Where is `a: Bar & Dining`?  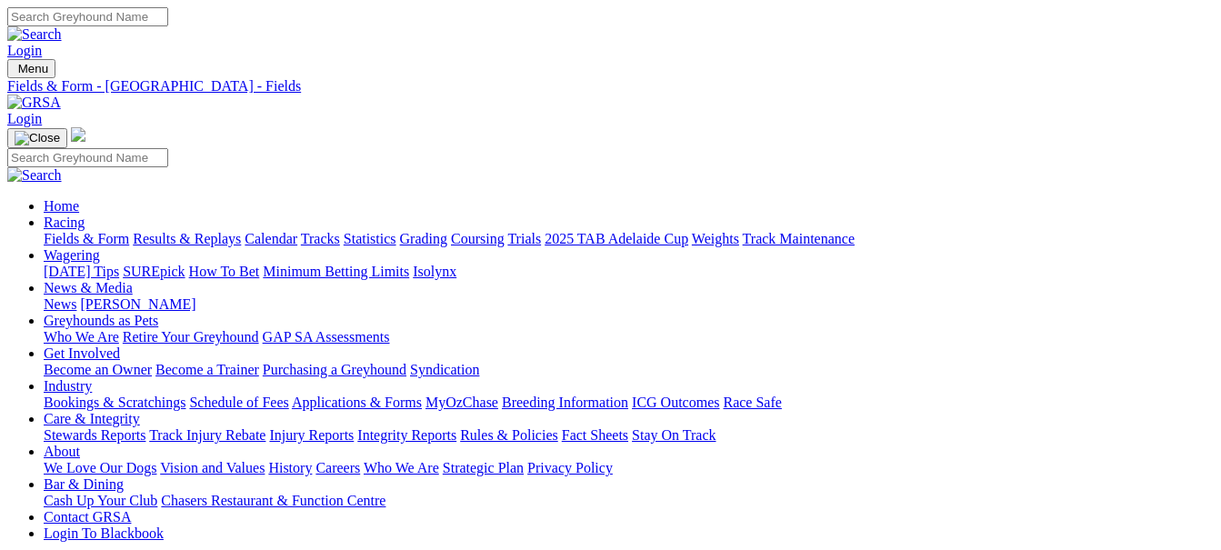
a: Bar & Dining is located at coordinates (84, 484).